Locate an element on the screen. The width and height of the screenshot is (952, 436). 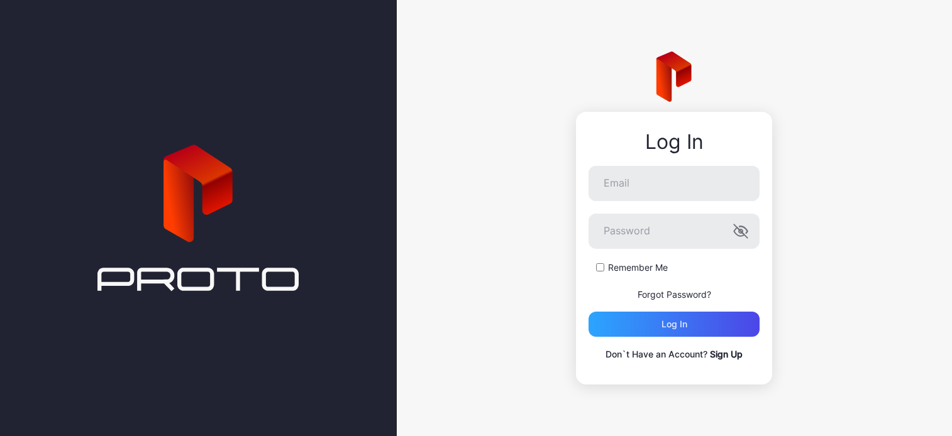
button: Log in is located at coordinates (674, 324).